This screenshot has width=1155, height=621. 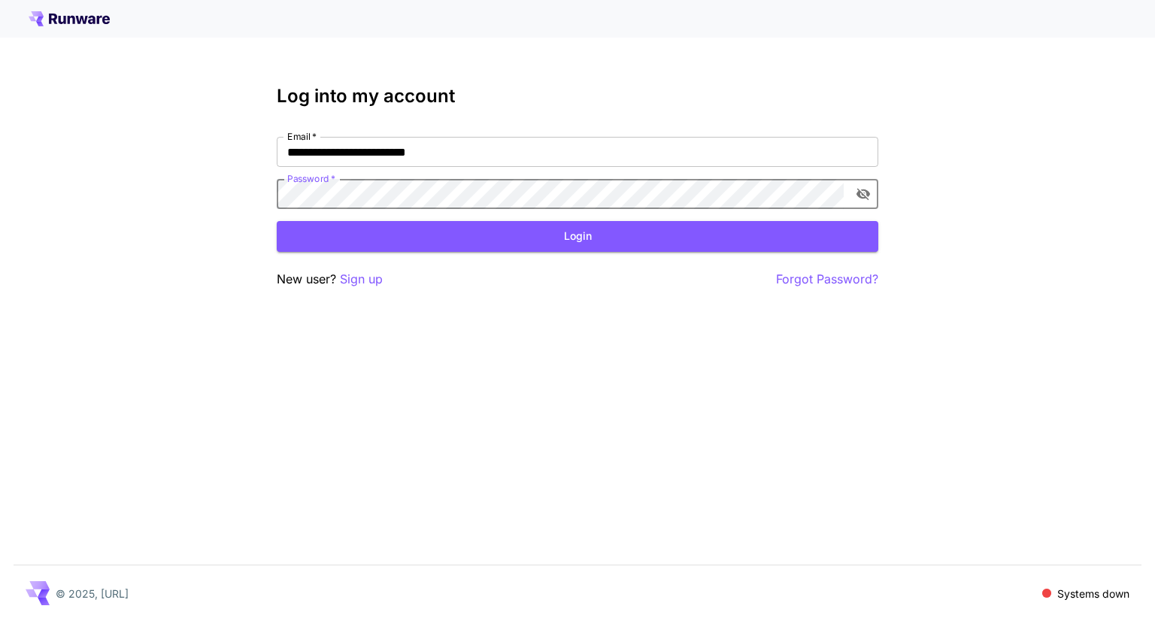 What do you see at coordinates (1093, 593) in the screenshot?
I see `p: Systems down` at bounding box center [1093, 593].